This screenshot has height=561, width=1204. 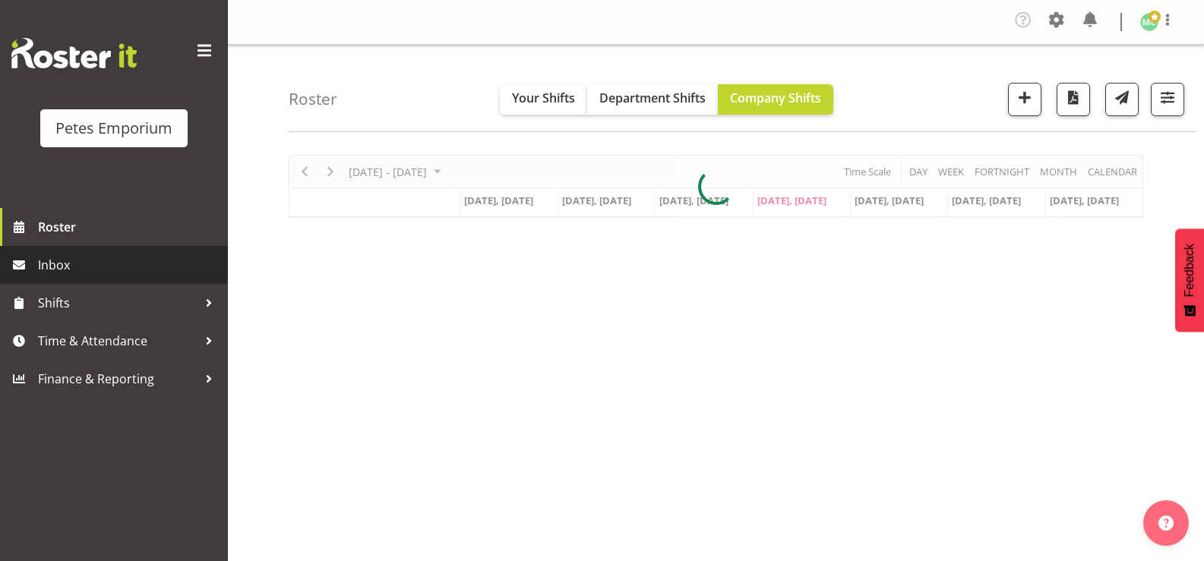 What do you see at coordinates (1025, 100) in the screenshot?
I see `button: Add a new shift` at bounding box center [1025, 100].